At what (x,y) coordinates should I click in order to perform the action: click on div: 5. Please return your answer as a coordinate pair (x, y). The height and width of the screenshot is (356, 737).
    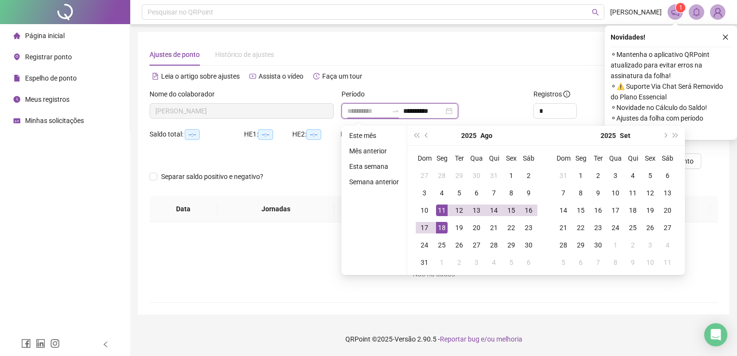
    Looking at the image, I should click on (459, 193).